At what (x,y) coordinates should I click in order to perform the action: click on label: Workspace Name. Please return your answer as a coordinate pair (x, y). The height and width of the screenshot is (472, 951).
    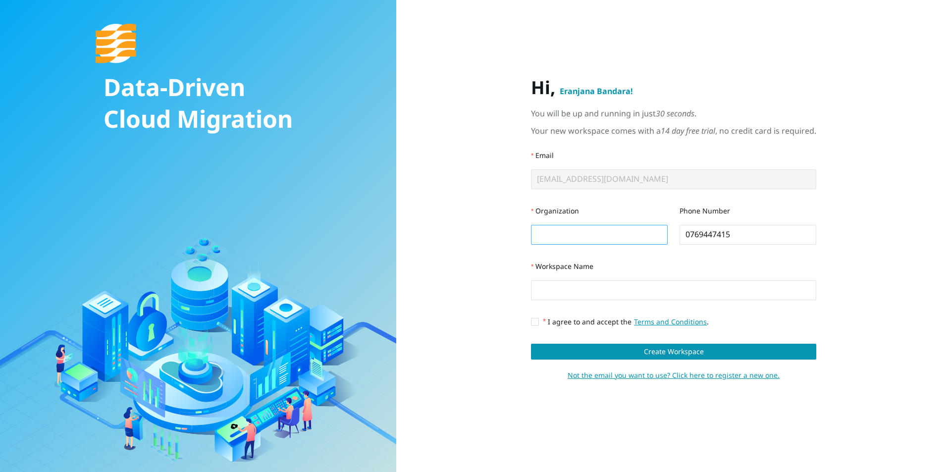
    Looking at the image, I should click on (562, 267).